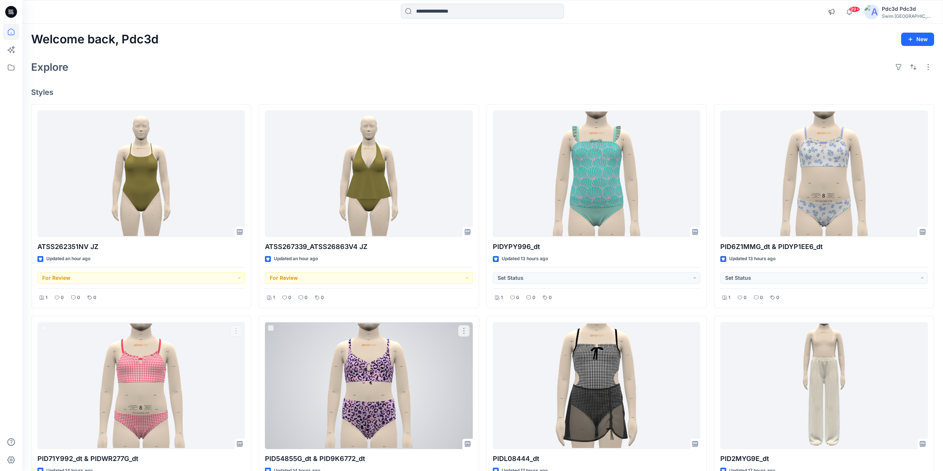  I want to click on p: PID6Z1MMG_dt & PIDYP1EE6_dt, so click(824, 247).